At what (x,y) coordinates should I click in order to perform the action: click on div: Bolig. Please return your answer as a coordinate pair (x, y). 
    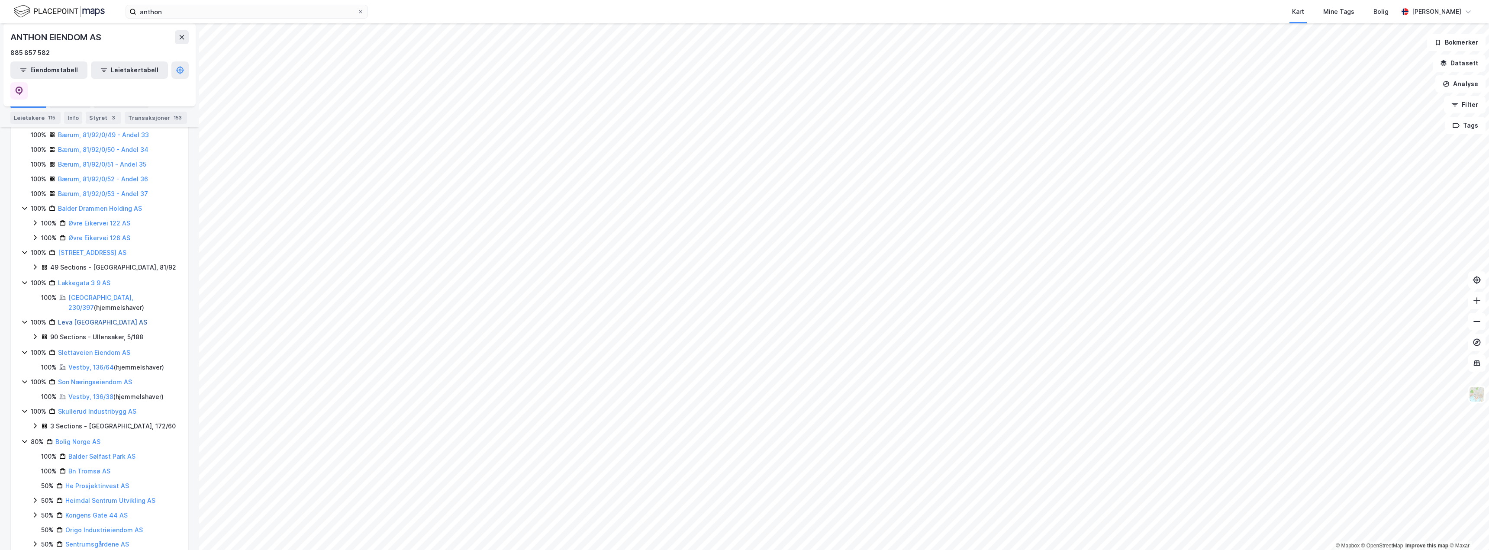
    Looking at the image, I should click on (1381, 12).